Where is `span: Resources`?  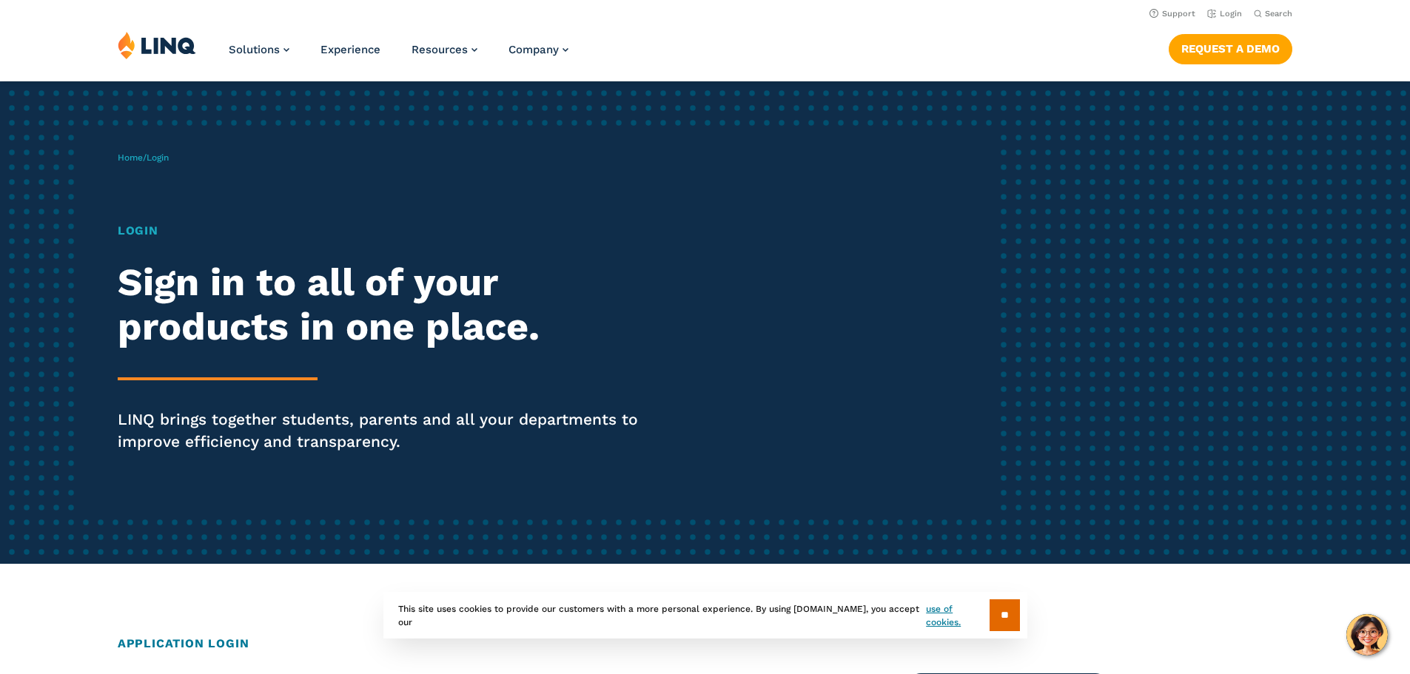
span: Resources is located at coordinates (440, 50).